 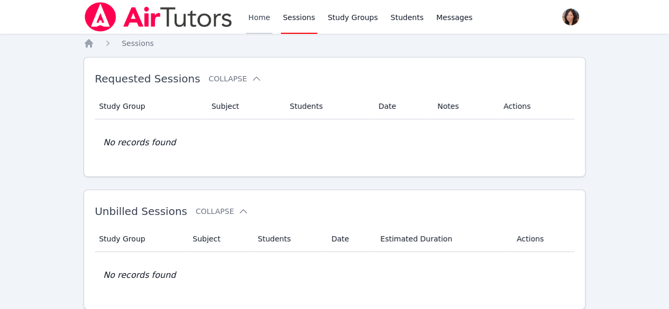 I want to click on span: Sessions, so click(x=138, y=43).